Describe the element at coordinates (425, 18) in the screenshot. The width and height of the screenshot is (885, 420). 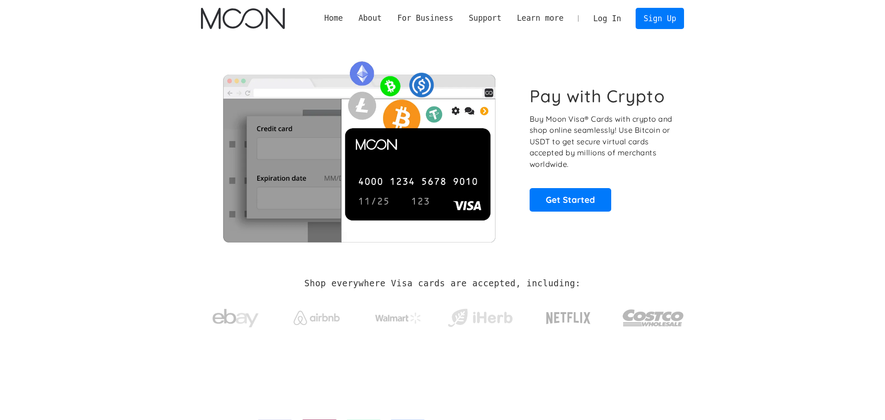
I see `div: For Business` at that location.